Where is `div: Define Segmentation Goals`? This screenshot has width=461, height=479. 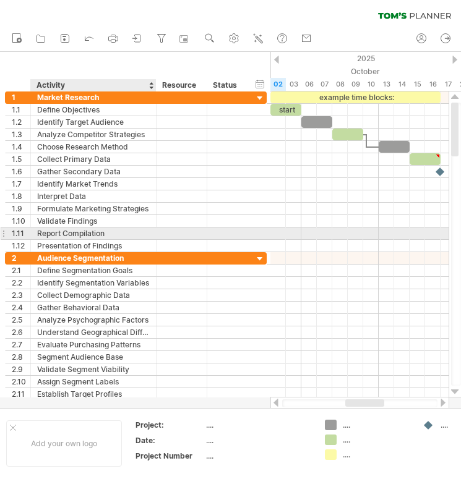
div: Define Segmentation Goals is located at coordinates (93, 270).